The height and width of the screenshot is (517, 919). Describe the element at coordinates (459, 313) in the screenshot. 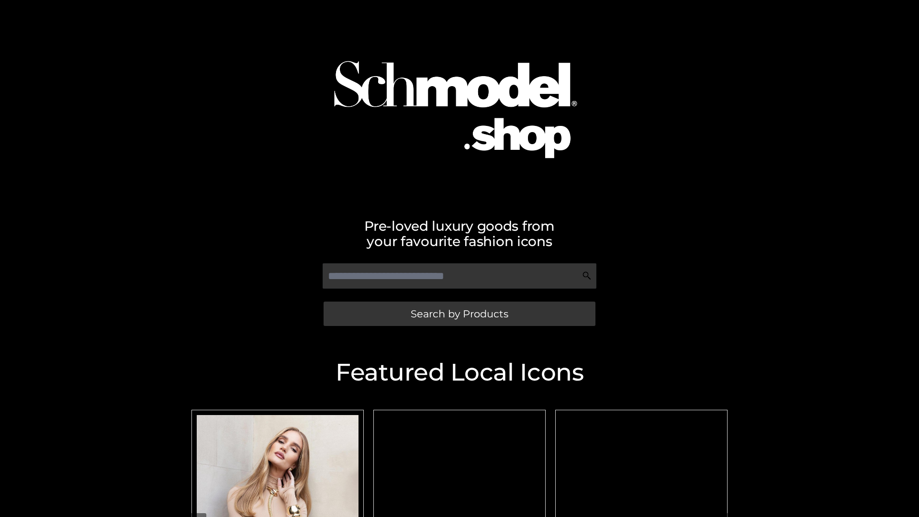

I see `span: Search by Products` at that location.